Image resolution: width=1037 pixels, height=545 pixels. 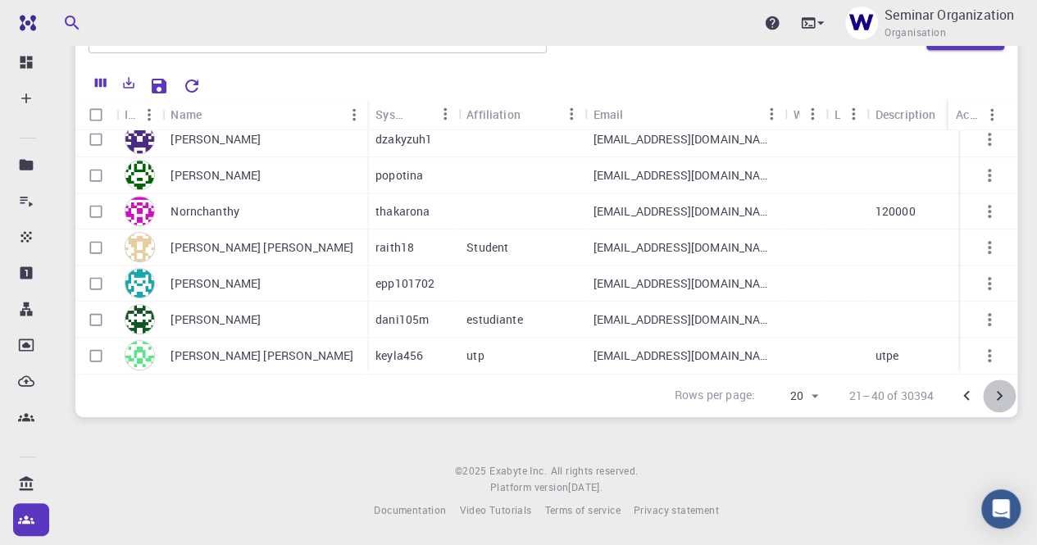 I want to click on a: Privacy statement, so click(x=676, y=511).